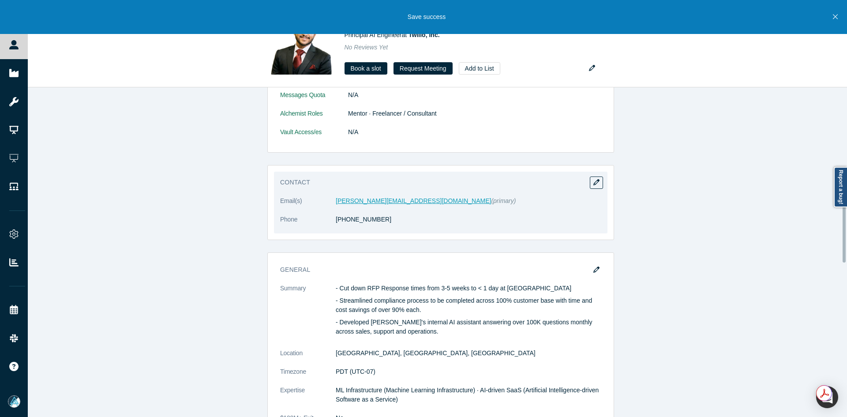 This screenshot has width=847, height=417. What do you see at coordinates (841, 187) in the screenshot?
I see `a: Report a bug!` at bounding box center [841, 187].